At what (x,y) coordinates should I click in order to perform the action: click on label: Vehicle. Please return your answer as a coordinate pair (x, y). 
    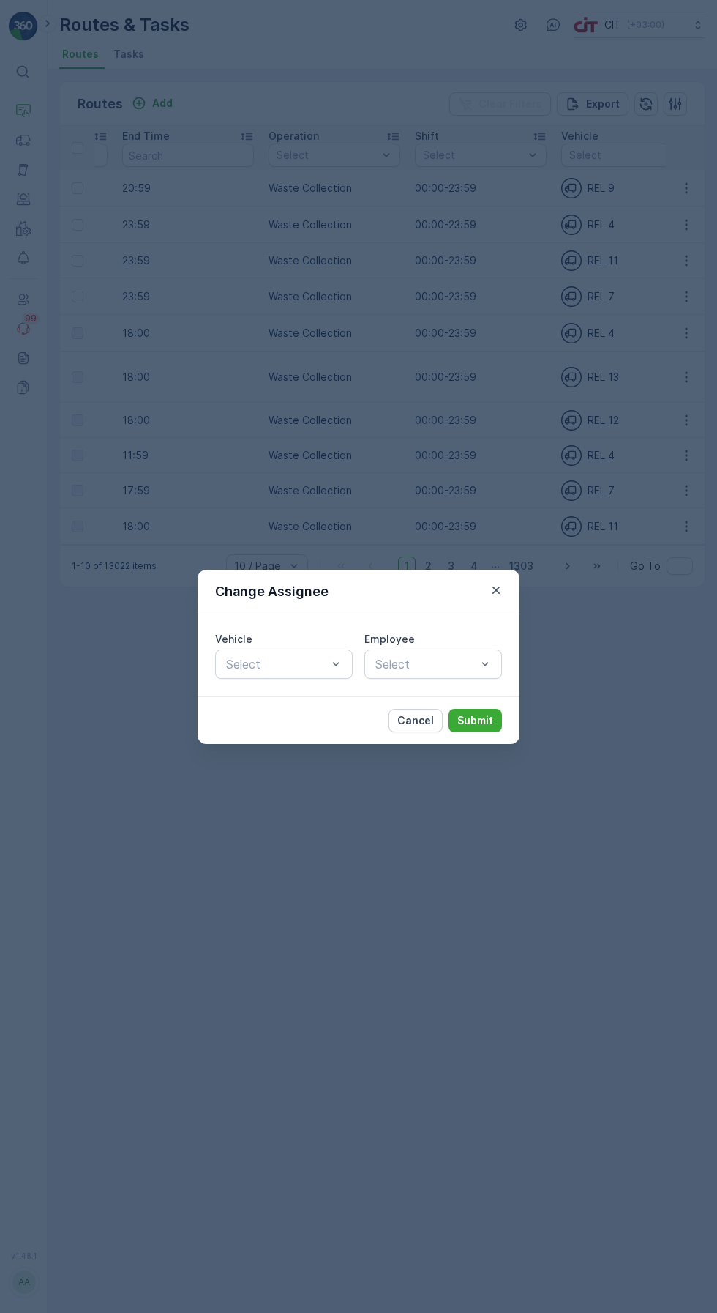
    Looking at the image, I should click on (234, 638).